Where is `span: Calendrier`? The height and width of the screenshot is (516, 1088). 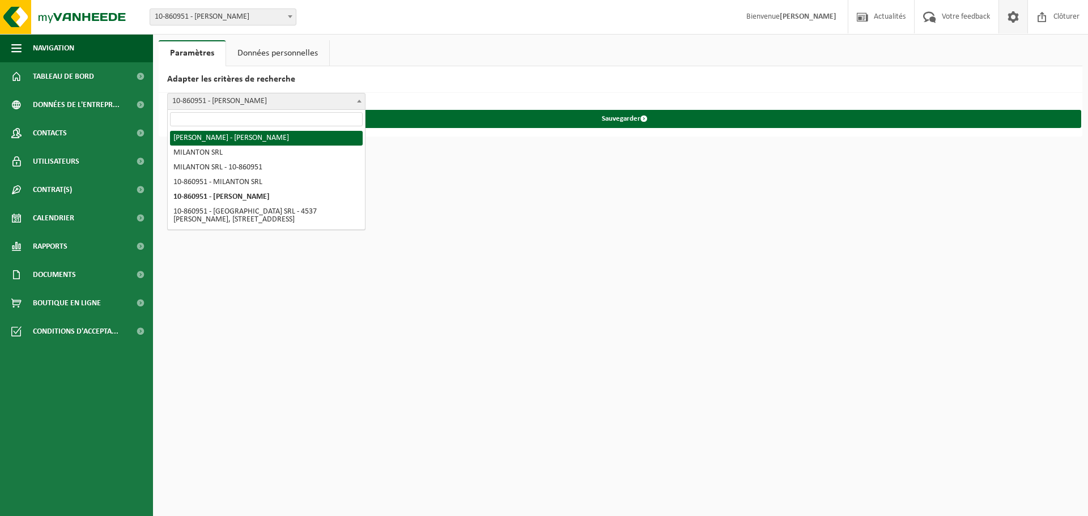 span: Calendrier is located at coordinates (53, 218).